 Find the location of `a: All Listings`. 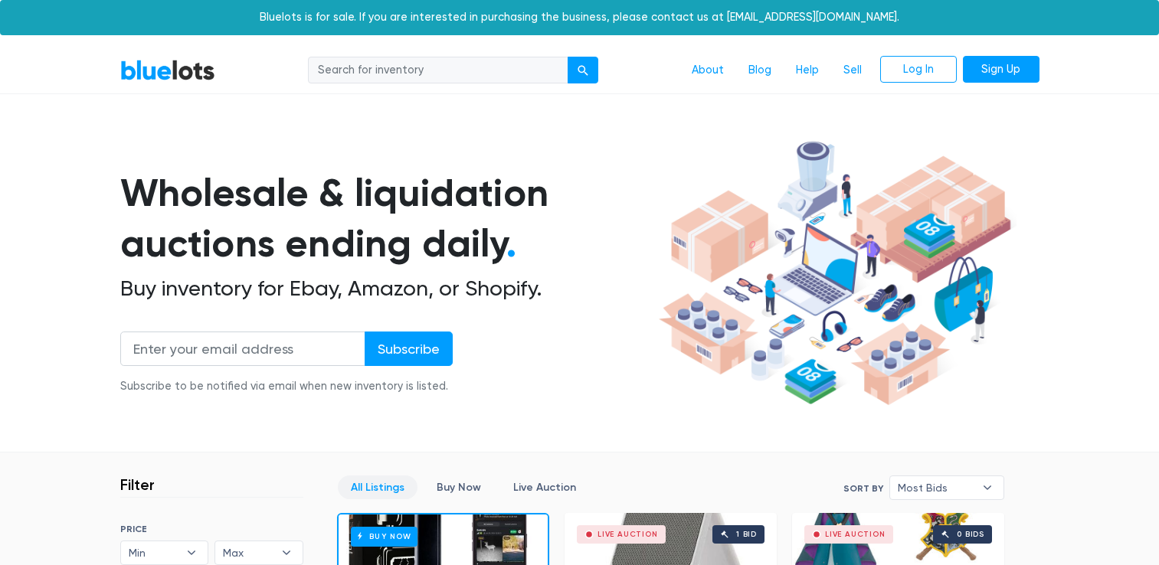

a: All Listings is located at coordinates (378, 487).